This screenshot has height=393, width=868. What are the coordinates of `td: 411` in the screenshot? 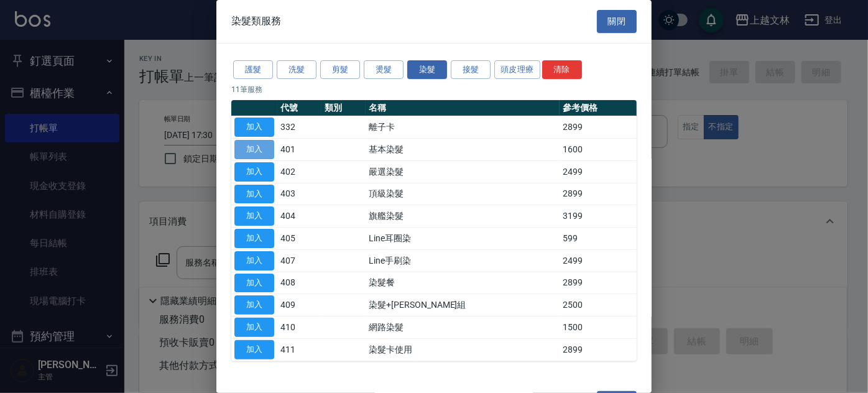 It's located at (299, 350).